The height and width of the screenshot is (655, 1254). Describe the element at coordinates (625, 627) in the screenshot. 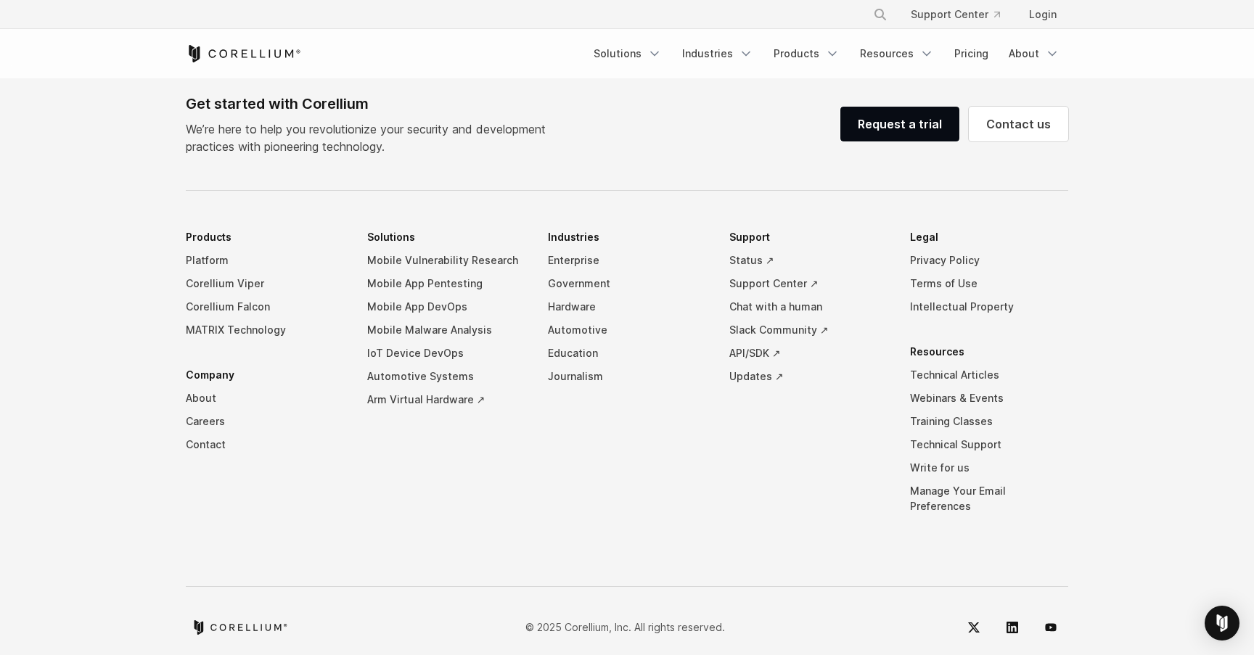

I see `p: © 2025 Corellium, Inc. All rights reserved.` at that location.